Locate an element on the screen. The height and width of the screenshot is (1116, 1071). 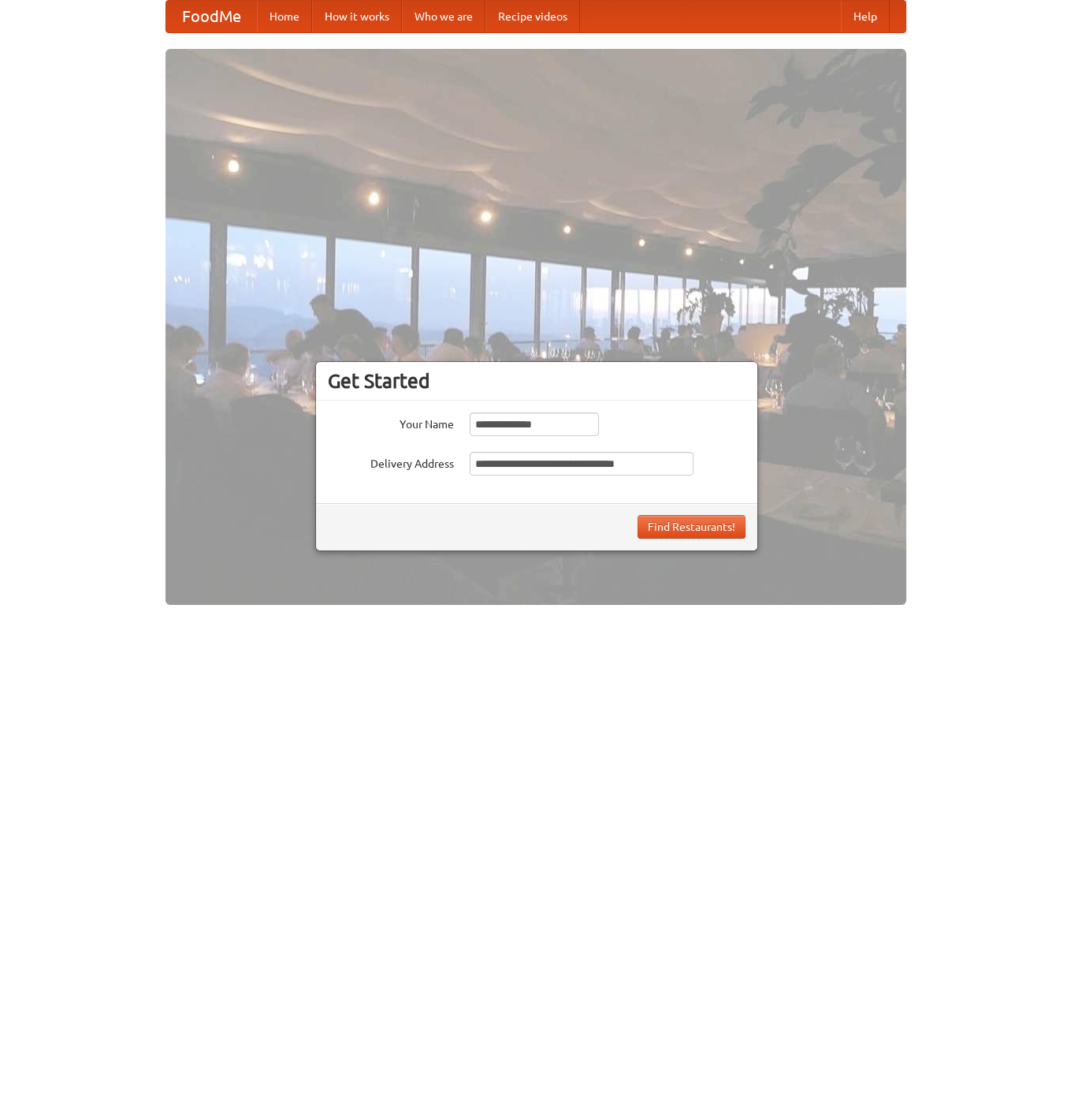
a: Recipe videos is located at coordinates (533, 17).